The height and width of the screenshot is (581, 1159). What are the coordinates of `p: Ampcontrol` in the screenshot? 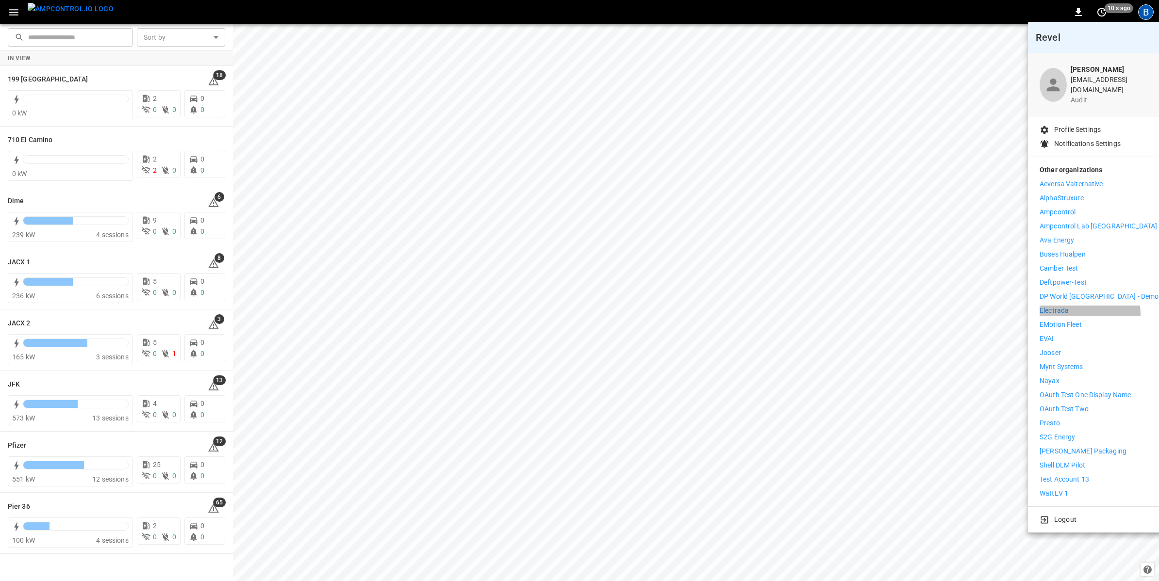 It's located at (1057, 212).